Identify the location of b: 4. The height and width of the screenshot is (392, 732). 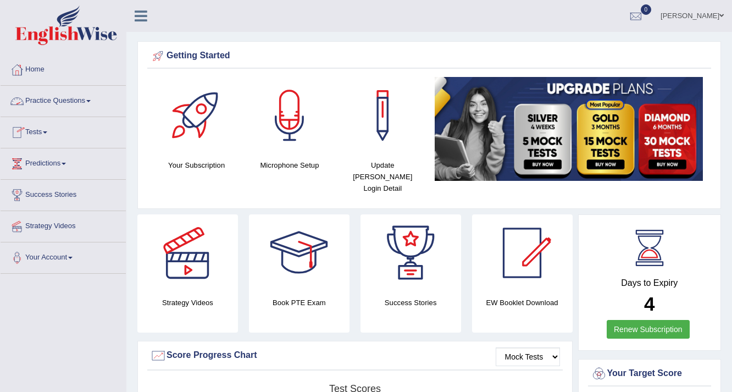
(649, 303).